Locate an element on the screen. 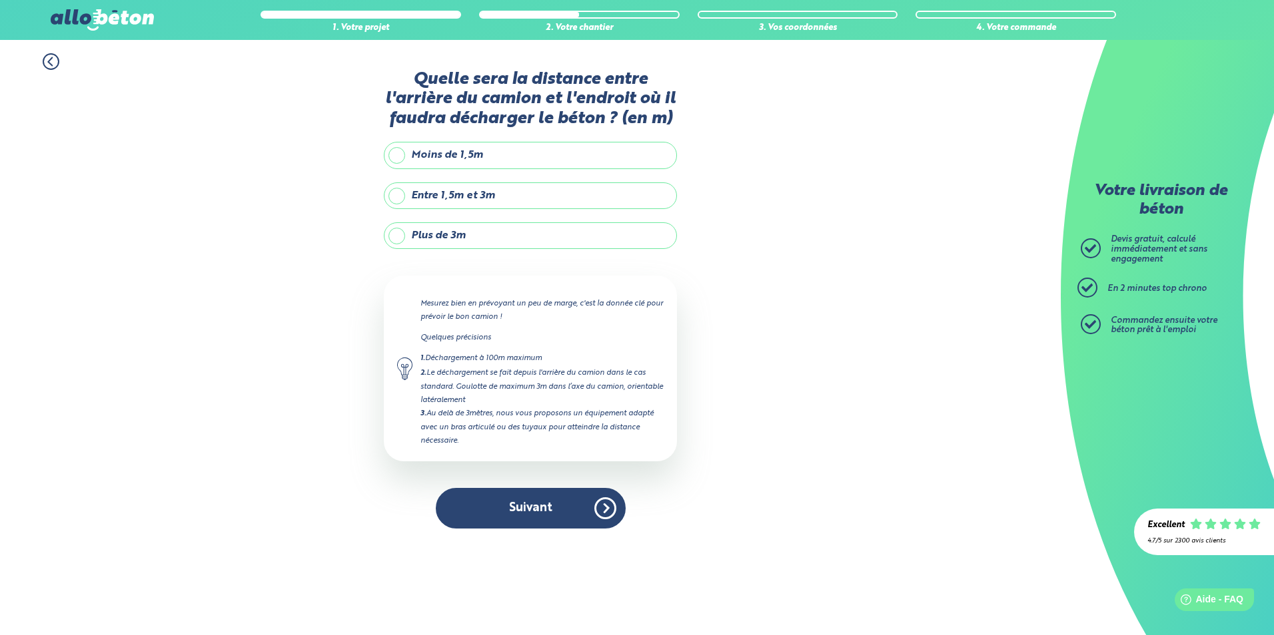 Image resolution: width=1274 pixels, height=635 pixels. div: 3. Vos coordonnées is located at coordinates (797, 28).